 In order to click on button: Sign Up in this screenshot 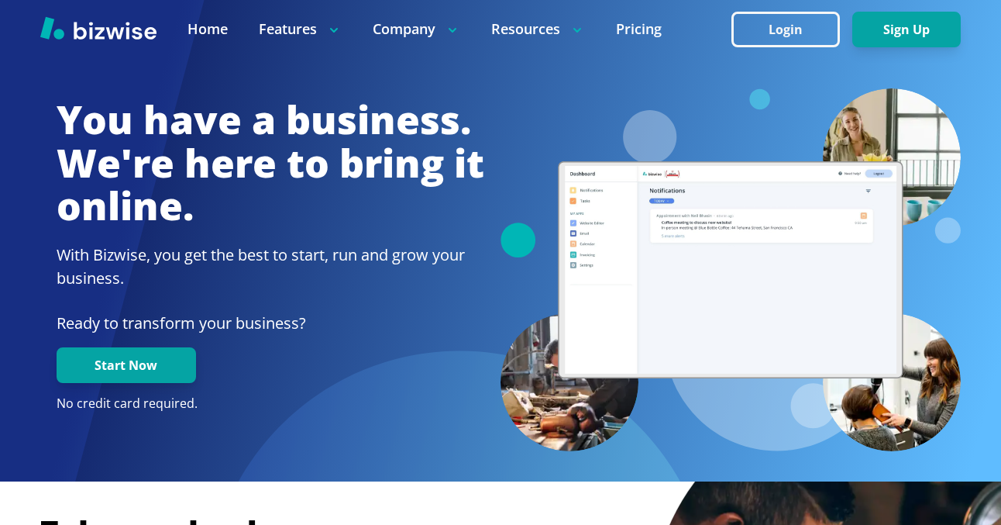, I will do `click(907, 29)`.